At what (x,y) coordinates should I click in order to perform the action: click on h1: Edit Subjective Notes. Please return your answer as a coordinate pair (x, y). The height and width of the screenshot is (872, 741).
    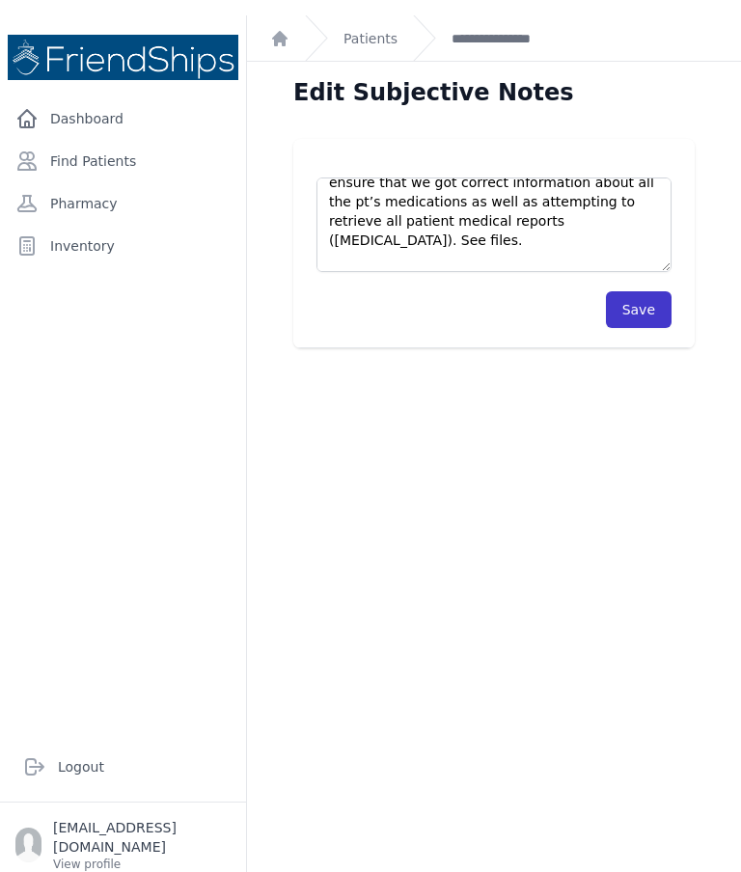
    Looking at the image, I should click on (433, 77).